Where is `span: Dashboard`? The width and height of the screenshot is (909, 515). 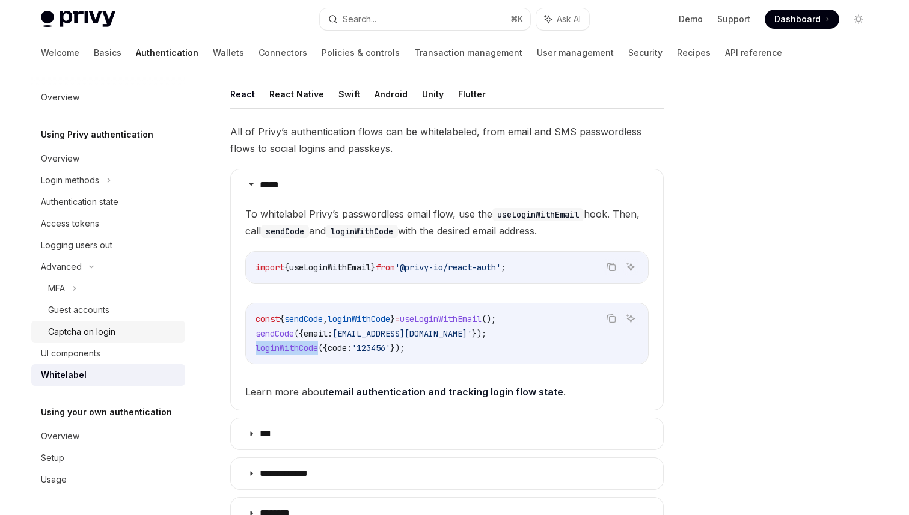 span: Dashboard is located at coordinates (797, 19).